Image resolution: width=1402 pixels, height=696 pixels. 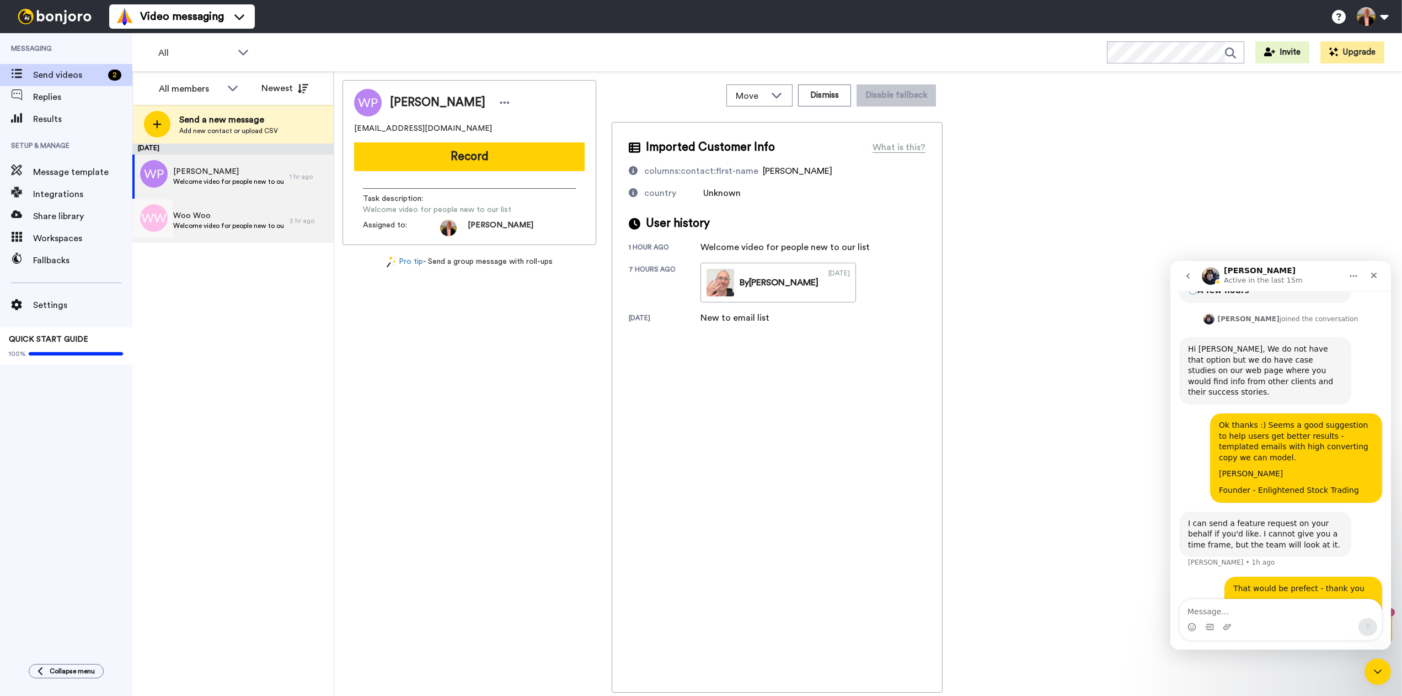 What do you see at coordinates (448, 228) in the screenshot?
I see `img: 081dea35-c022-4572-865e-fa2403b09dc8-1755606578.jpg` at bounding box center [448, 228].